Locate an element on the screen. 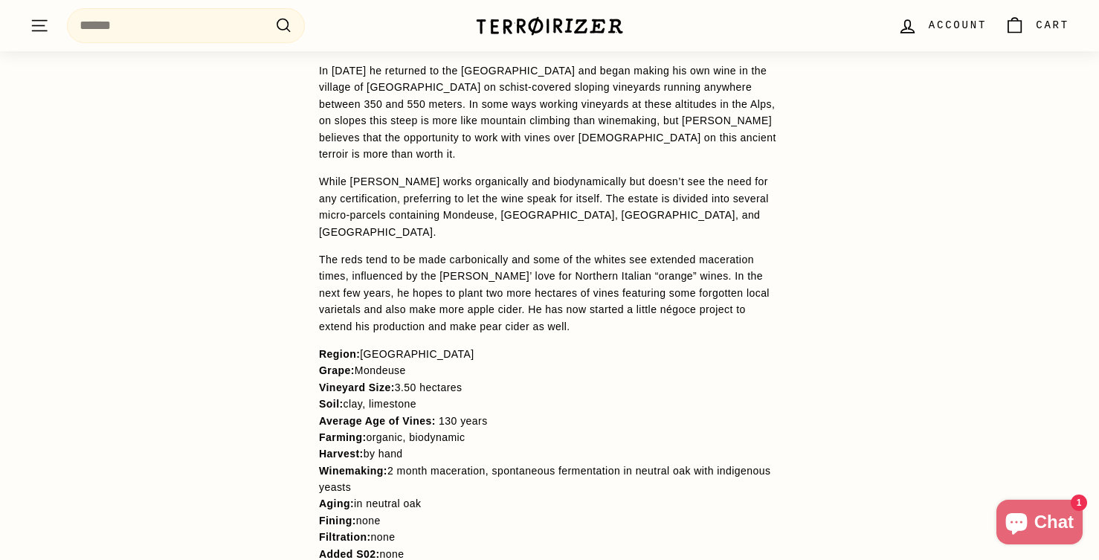 The height and width of the screenshot is (560, 1099). strong: Fining: is located at coordinates (338, 520).